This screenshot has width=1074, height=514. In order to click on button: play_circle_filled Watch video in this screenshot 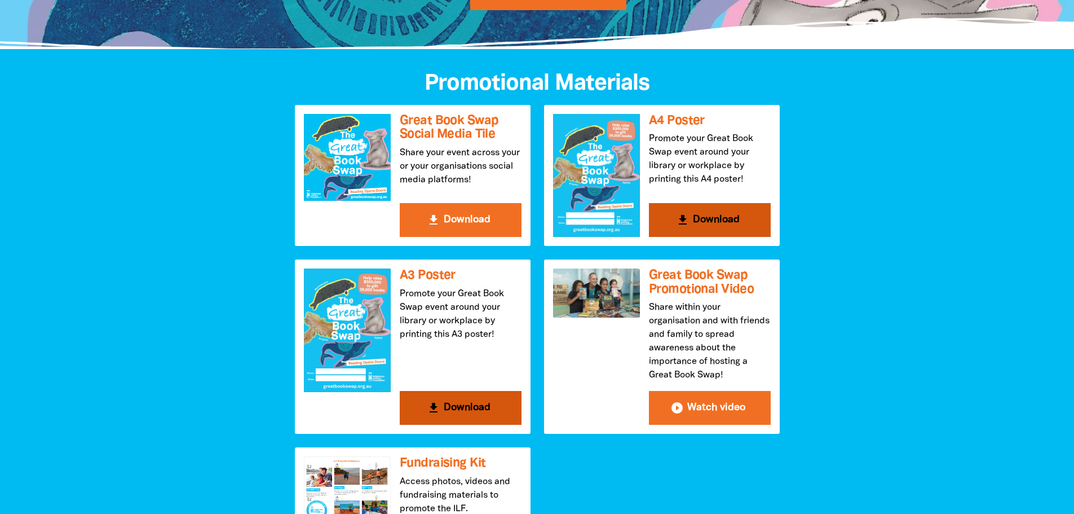, I will do `click(710, 408)`.